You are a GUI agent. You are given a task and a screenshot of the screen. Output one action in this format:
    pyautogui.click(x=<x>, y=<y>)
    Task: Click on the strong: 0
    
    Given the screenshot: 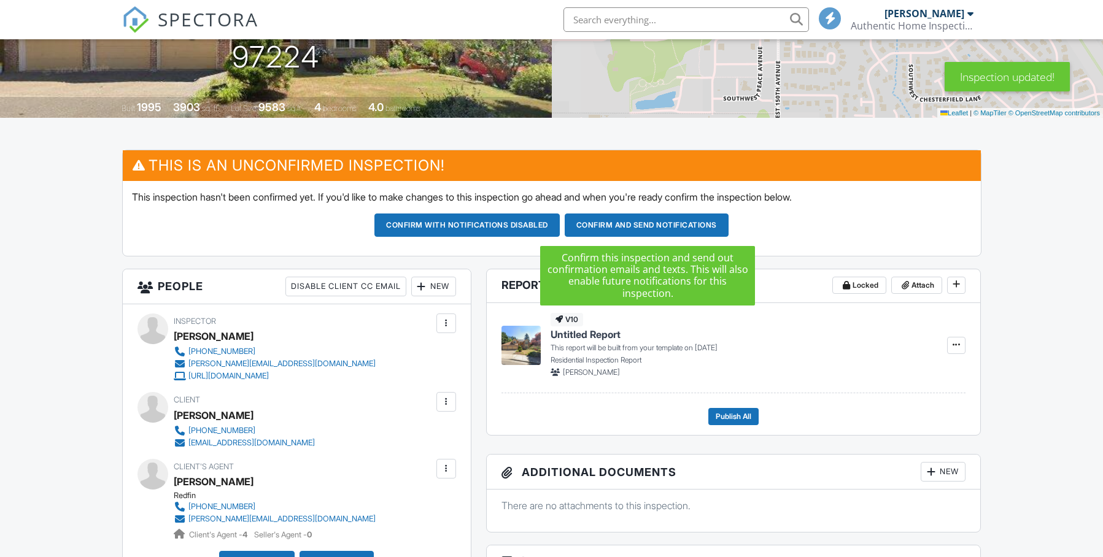 What is the action you would take?
    pyautogui.click(x=309, y=535)
    